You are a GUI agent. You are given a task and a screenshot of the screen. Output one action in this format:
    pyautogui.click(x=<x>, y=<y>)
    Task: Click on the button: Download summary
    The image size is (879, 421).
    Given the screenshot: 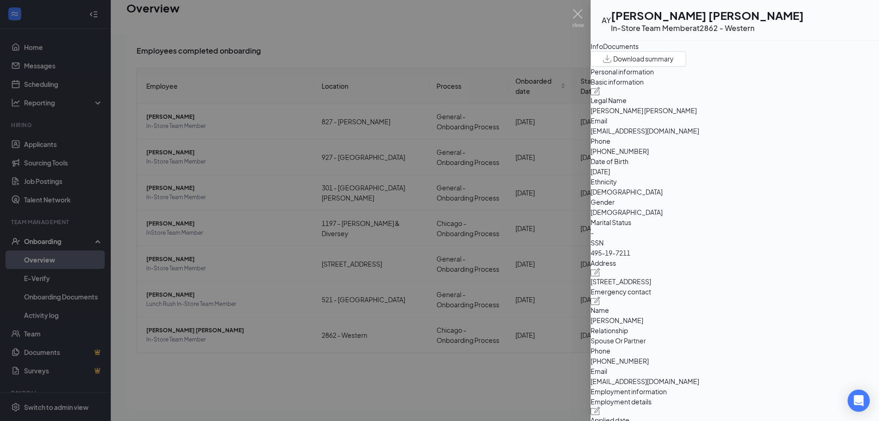 What is the action you would take?
    pyautogui.click(x=638, y=59)
    